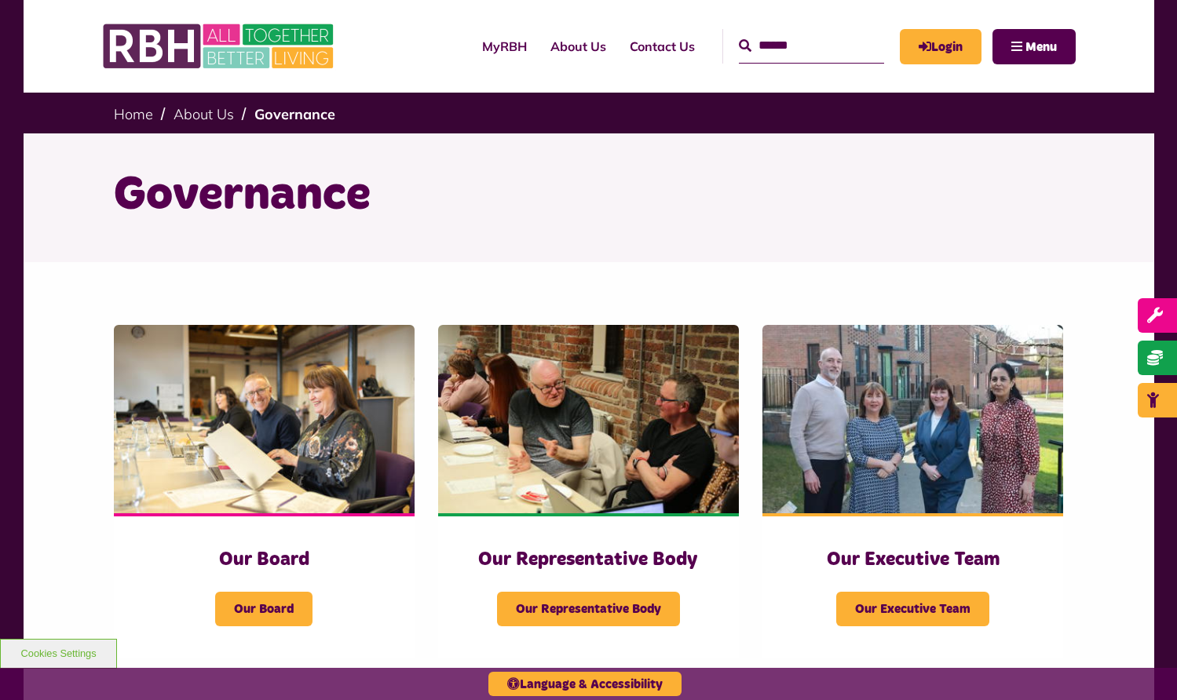  What do you see at coordinates (912, 560) in the screenshot?
I see `h3: Our Executive Team` at bounding box center [912, 560].